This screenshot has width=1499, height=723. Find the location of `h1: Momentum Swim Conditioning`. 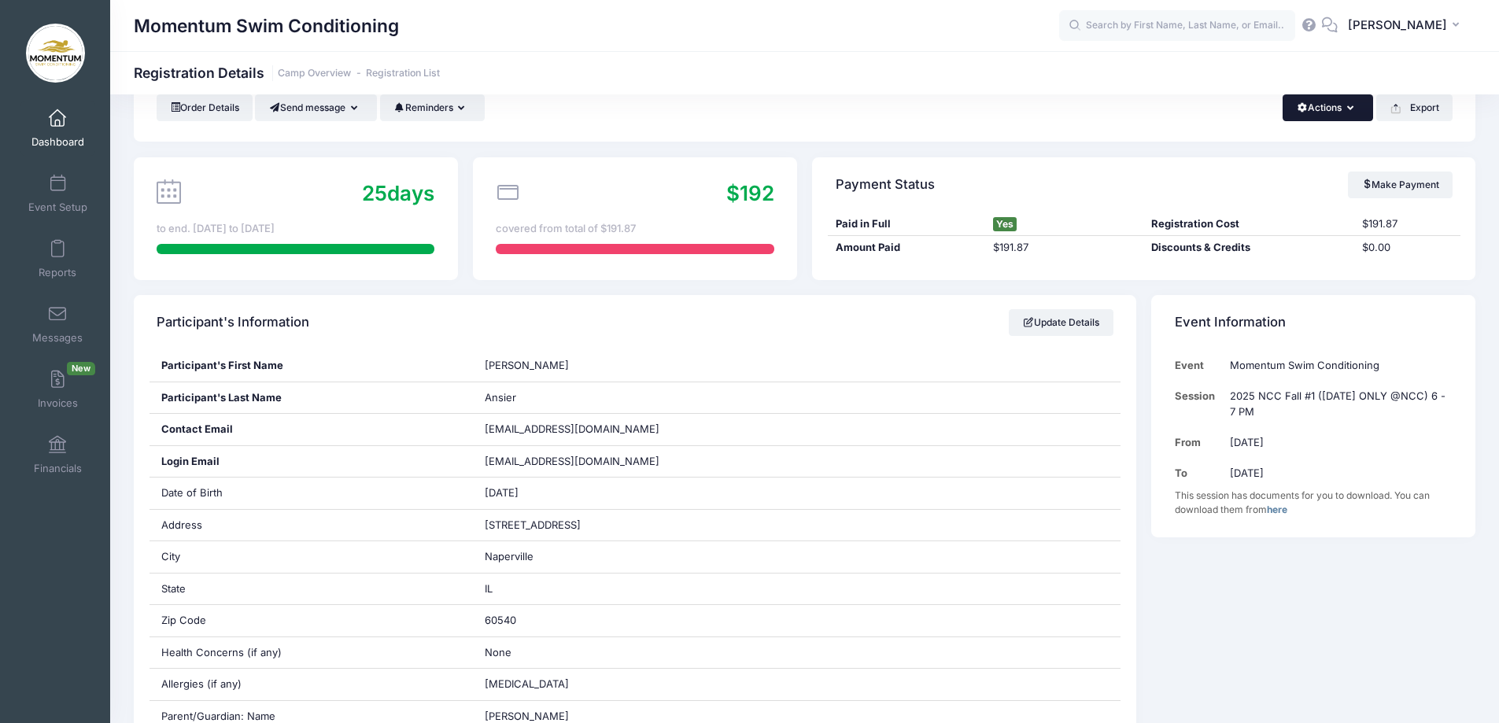

h1: Momentum Swim Conditioning is located at coordinates (266, 26).